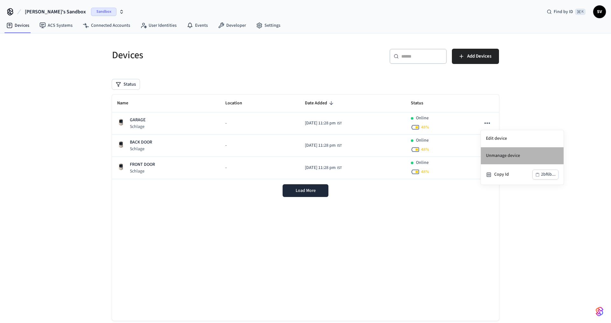  I want to click on li: Edit device, so click(522, 139).